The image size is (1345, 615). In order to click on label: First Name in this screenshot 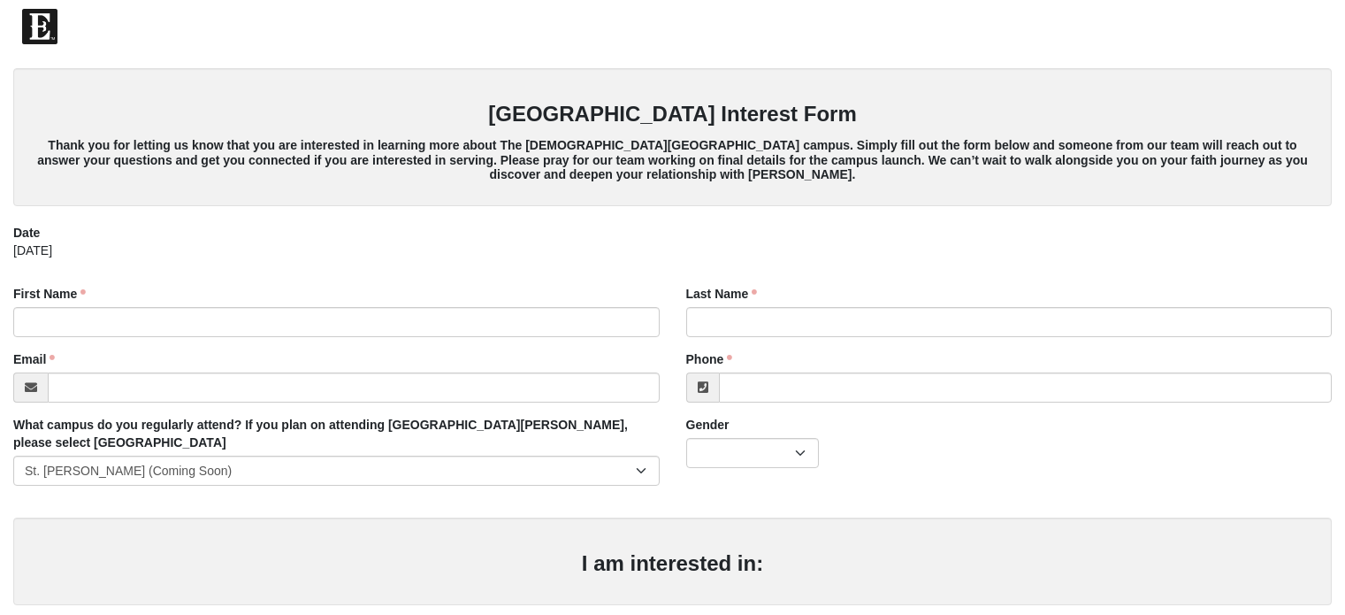, I will do `click(50, 294)`.